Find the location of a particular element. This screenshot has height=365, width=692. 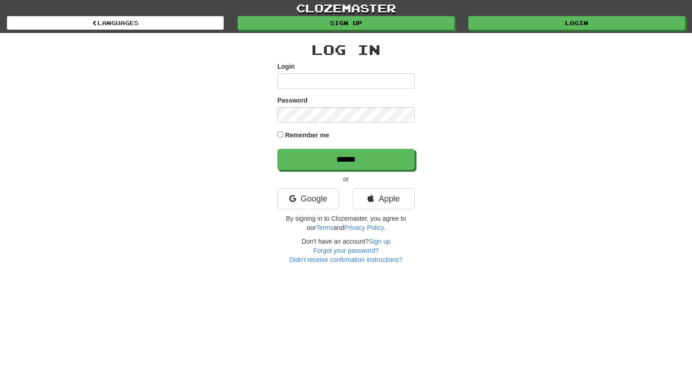

label: Remember me is located at coordinates (307, 135).